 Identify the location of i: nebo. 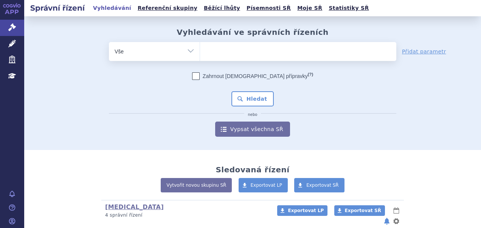
(252, 115).